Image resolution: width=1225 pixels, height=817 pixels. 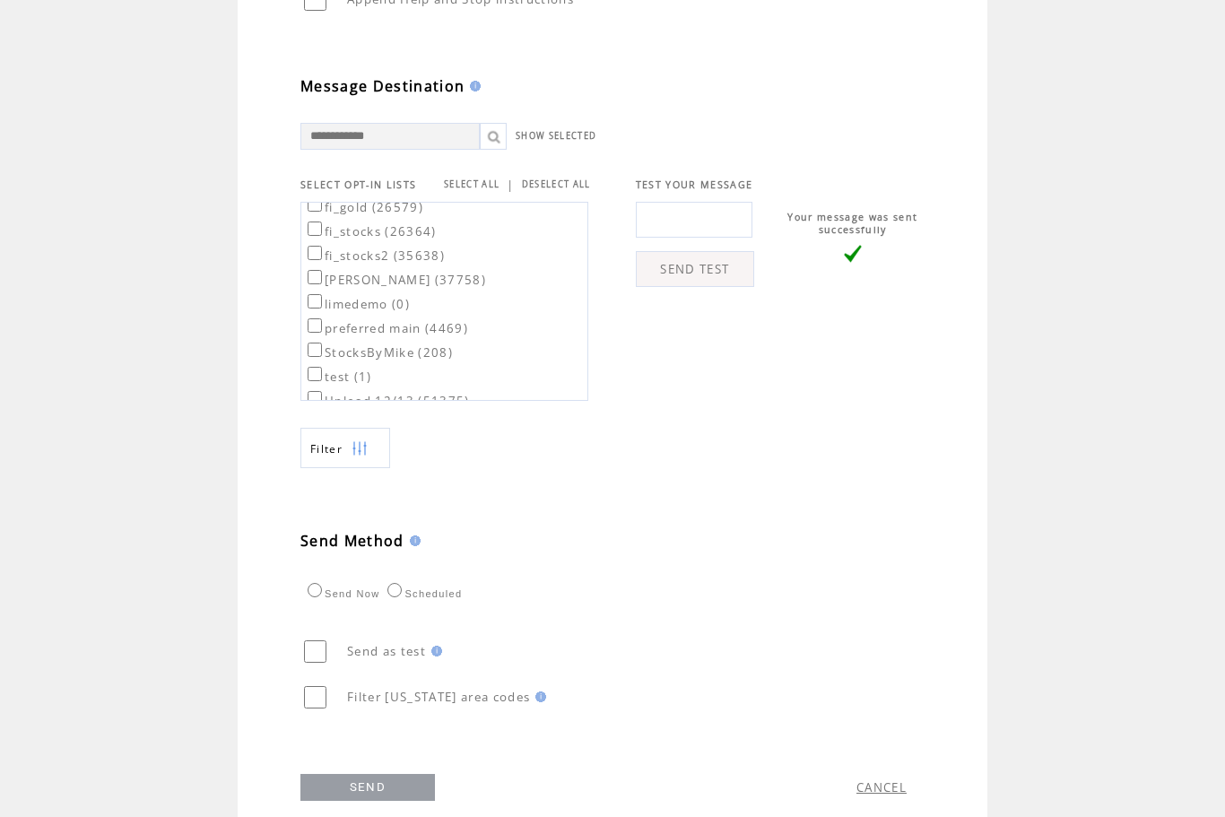 I want to click on span: TEST YOUR MESSAGE, so click(x=694, y=186).